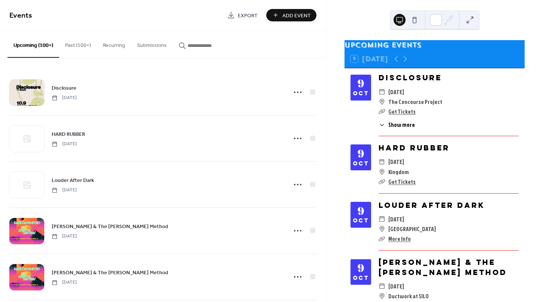 The width and height of the screenshot is (543, 302). What do you see at coordinates (291, 15) in the screenshot?
I see `button: Add Event` at bounding box center [291, 15].